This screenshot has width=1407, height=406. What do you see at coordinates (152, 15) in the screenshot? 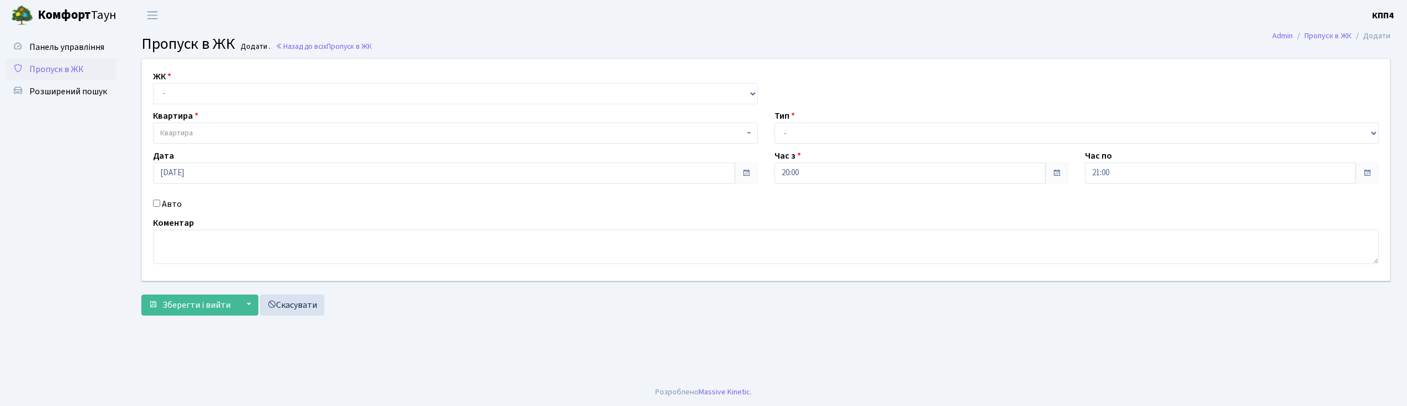
I see `button: Переключити навігацію` at bounding box center [152, 15].